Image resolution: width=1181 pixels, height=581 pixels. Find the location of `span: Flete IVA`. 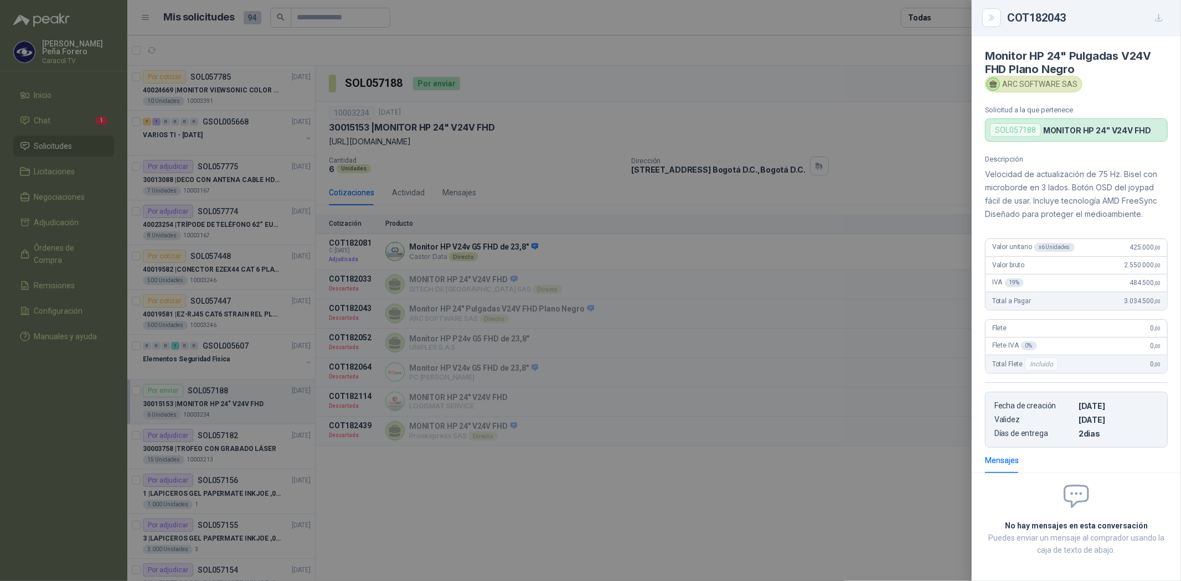

span: Flete IVA is located at coordinates (1014, 346).